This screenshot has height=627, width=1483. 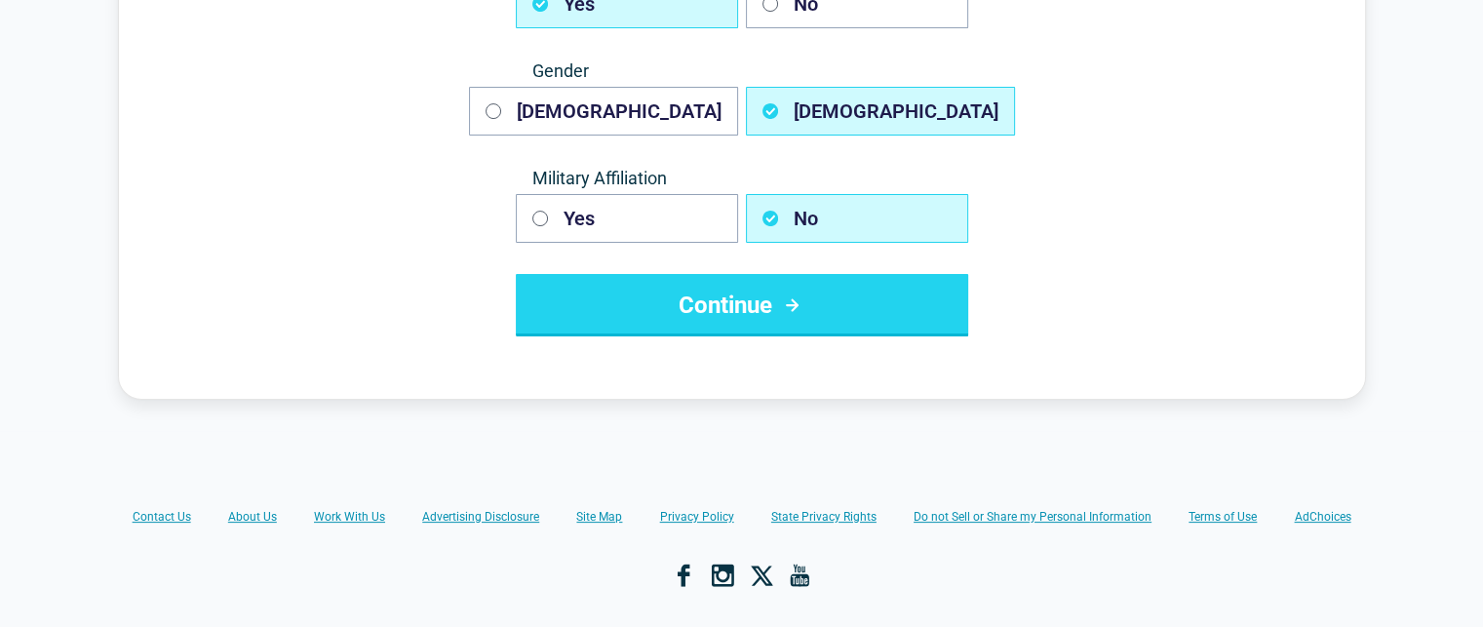 What do you see at coordinates (824, 517) in the screenshot?
I see `a: State Privacy Rights` at bounding box center [824, 517].